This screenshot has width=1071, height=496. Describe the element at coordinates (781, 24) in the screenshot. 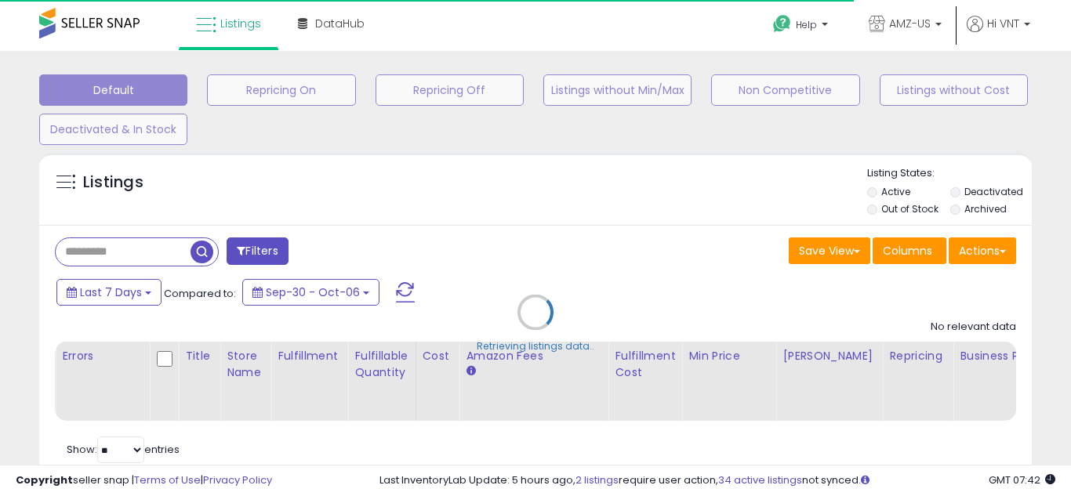

I see `i: Get Help` at that location.